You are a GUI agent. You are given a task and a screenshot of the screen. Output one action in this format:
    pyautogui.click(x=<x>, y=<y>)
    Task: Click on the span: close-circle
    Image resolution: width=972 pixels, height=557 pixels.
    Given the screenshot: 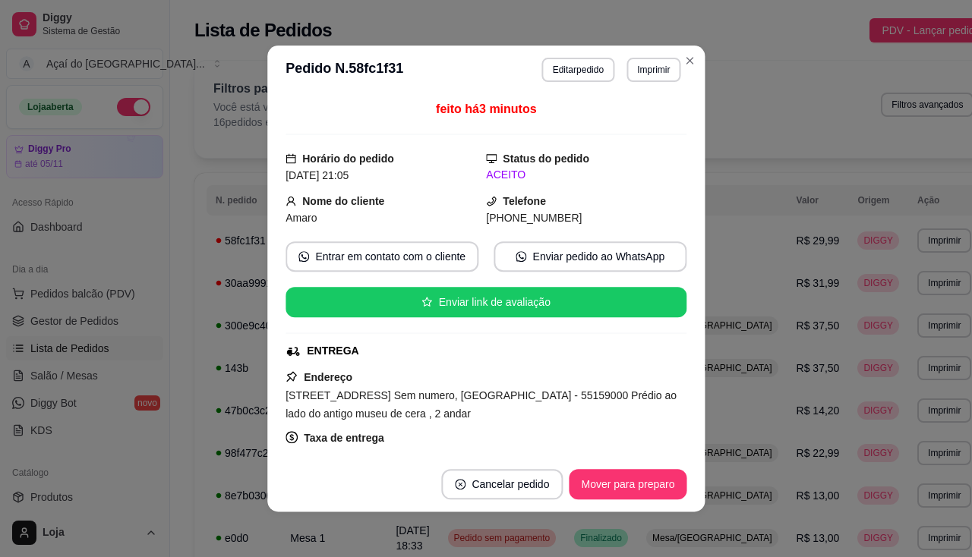 What is the action you would take?
    pyautogui.click(x=460, y=484)
    